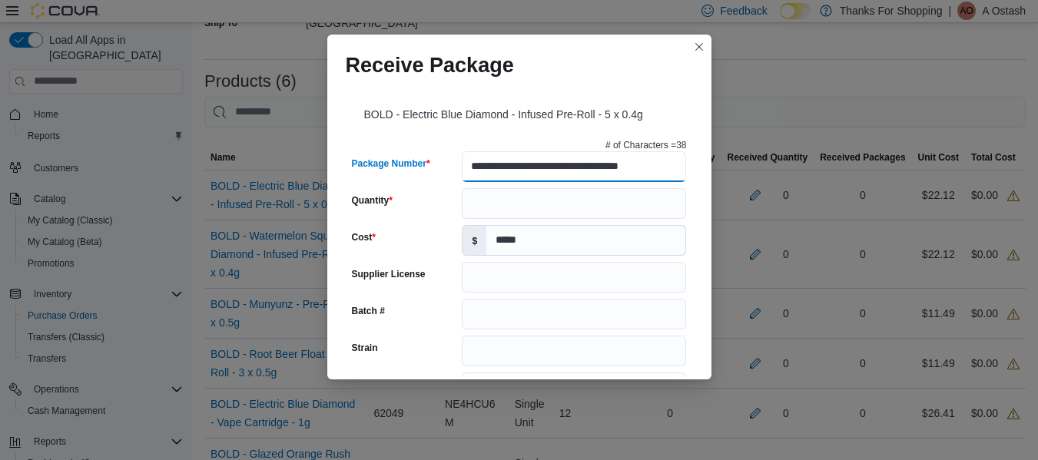 The image size is (1038, 460). Describe the element at coordinates (430, 65) in the screenshot. I see `h1: Receive Package` at that location.